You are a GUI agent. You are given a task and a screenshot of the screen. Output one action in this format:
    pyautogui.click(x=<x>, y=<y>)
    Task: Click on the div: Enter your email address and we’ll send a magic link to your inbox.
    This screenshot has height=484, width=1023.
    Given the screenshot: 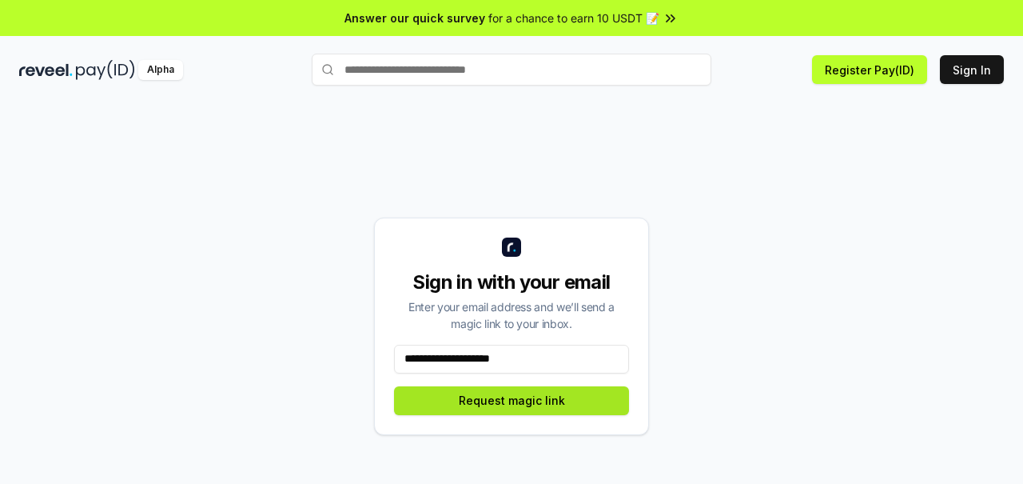 What is the action you would take?
    pyautogui.click(x=512, y=315)
    